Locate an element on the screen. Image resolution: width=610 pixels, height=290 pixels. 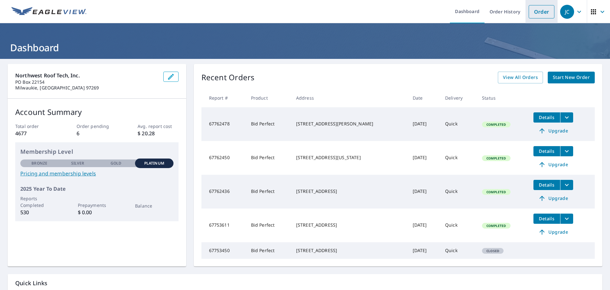
th: Delivery is located at coordinates (459, 98).